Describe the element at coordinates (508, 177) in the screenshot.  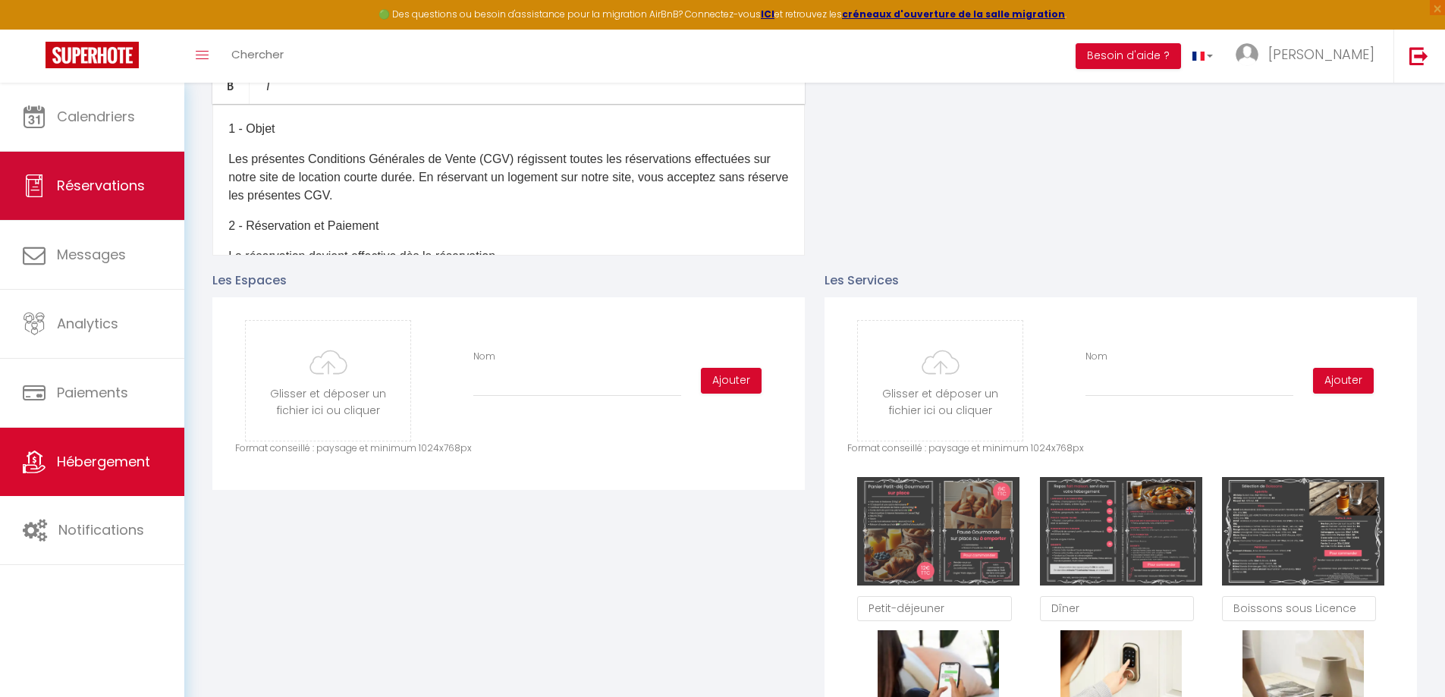
I see `p: Les présentes Conditions Générales de Vente (CGV) régissent toutes les réservations effectuées su...` at that location.